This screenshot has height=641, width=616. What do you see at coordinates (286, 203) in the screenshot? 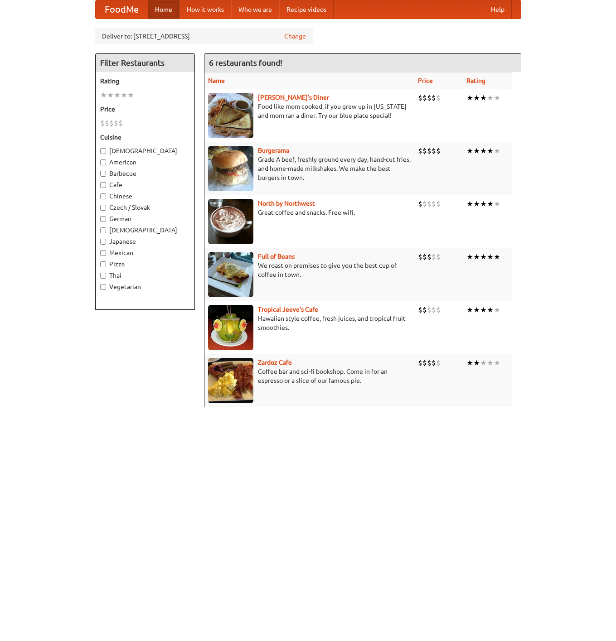
I see `a: North by Northwest` at bounding box center [286, 203].